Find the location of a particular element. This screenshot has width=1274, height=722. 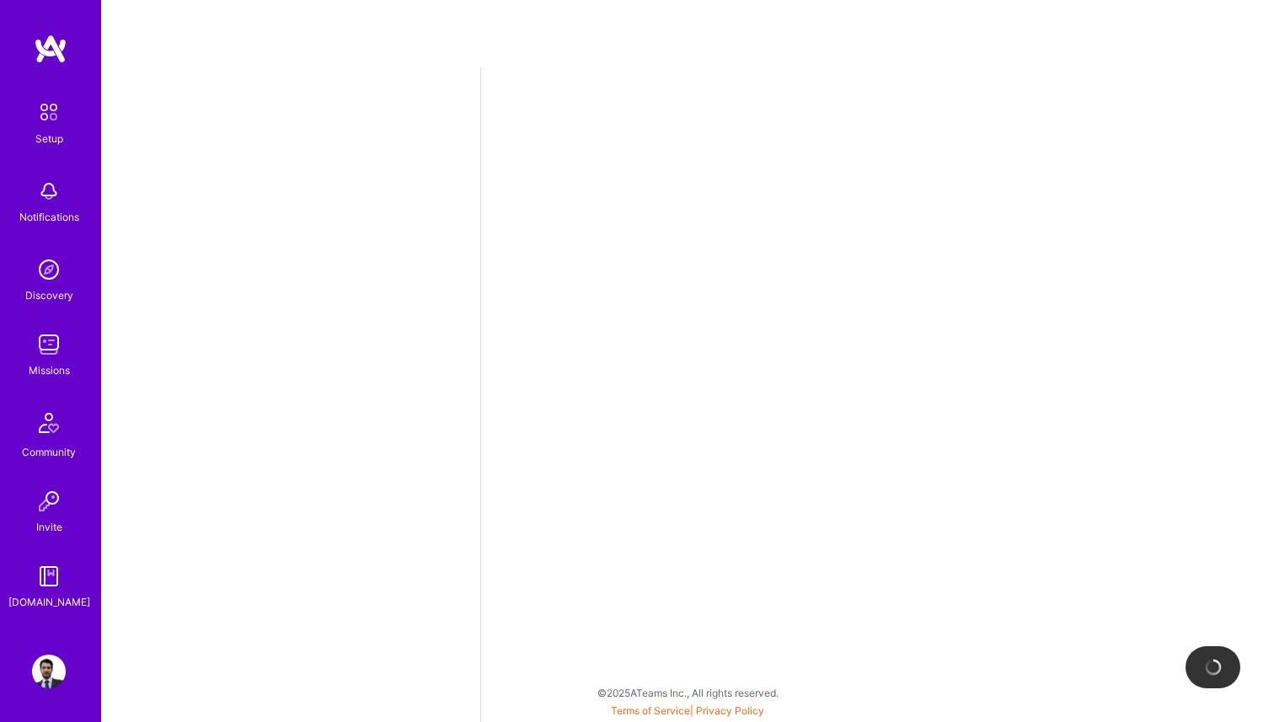

div: Invite is located at coordinates (49, 527).